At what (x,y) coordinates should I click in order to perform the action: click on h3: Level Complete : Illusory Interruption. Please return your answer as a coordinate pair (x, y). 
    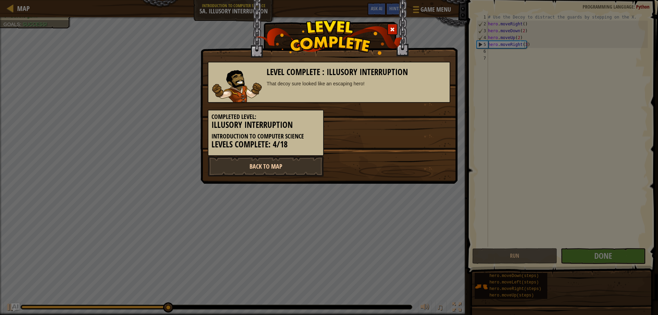
    Looking at the image, I should click on (356, 72).